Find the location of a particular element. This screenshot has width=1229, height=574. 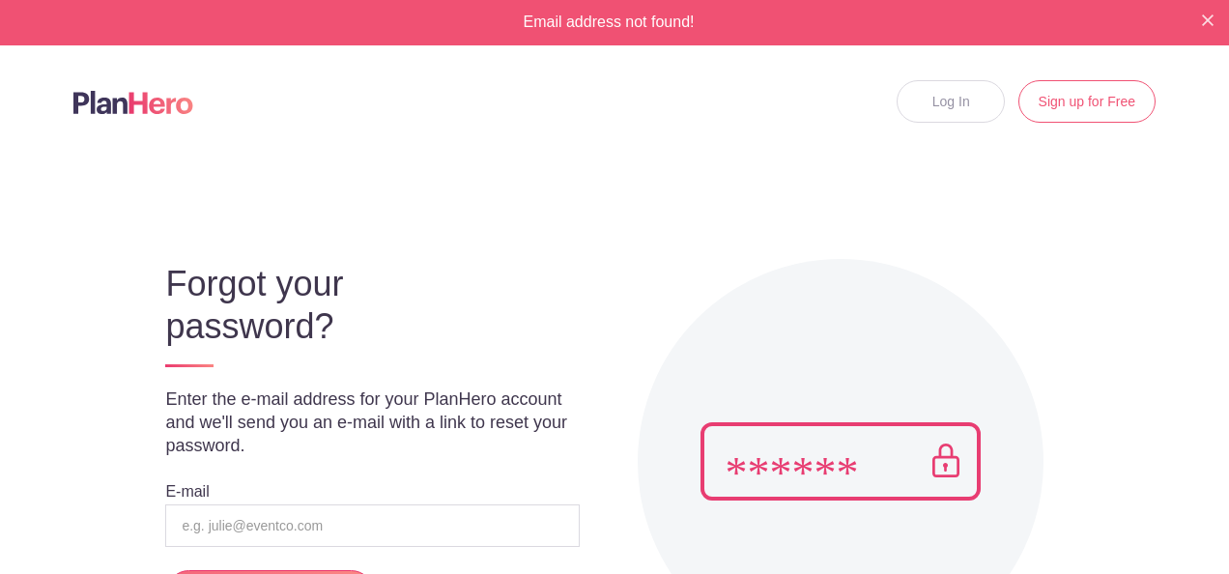

label: E-mail is located at coordinates (186, 492).